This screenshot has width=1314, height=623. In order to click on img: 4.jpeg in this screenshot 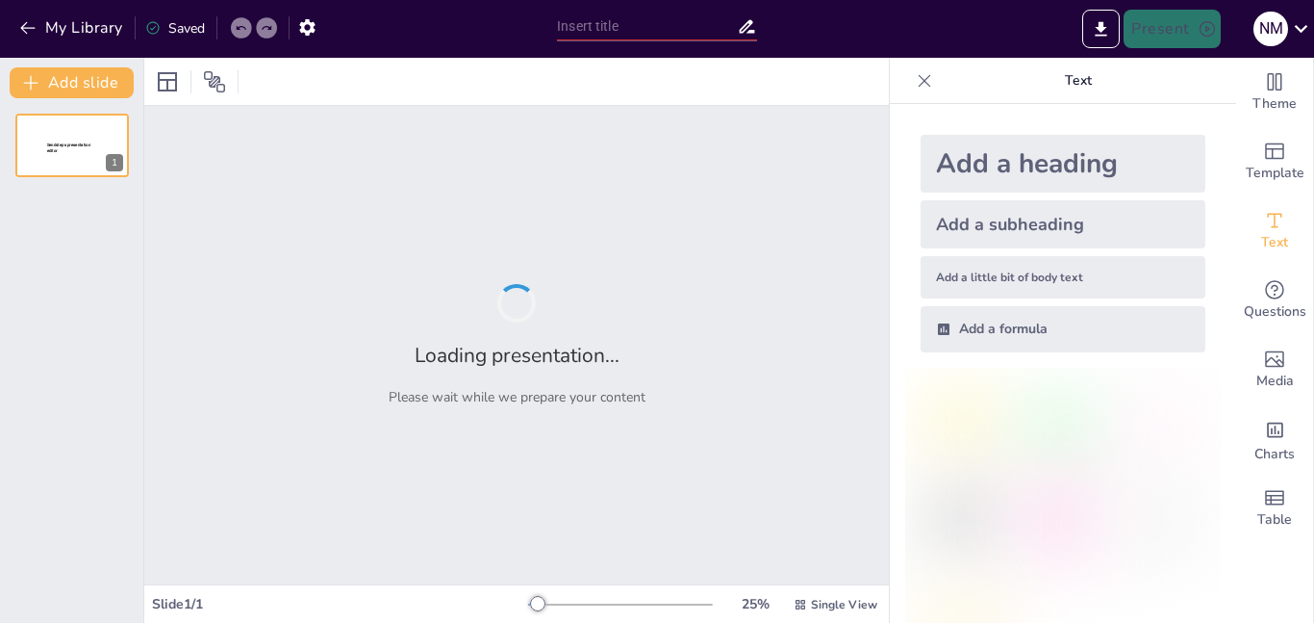, I will do `click(965, 524)`.